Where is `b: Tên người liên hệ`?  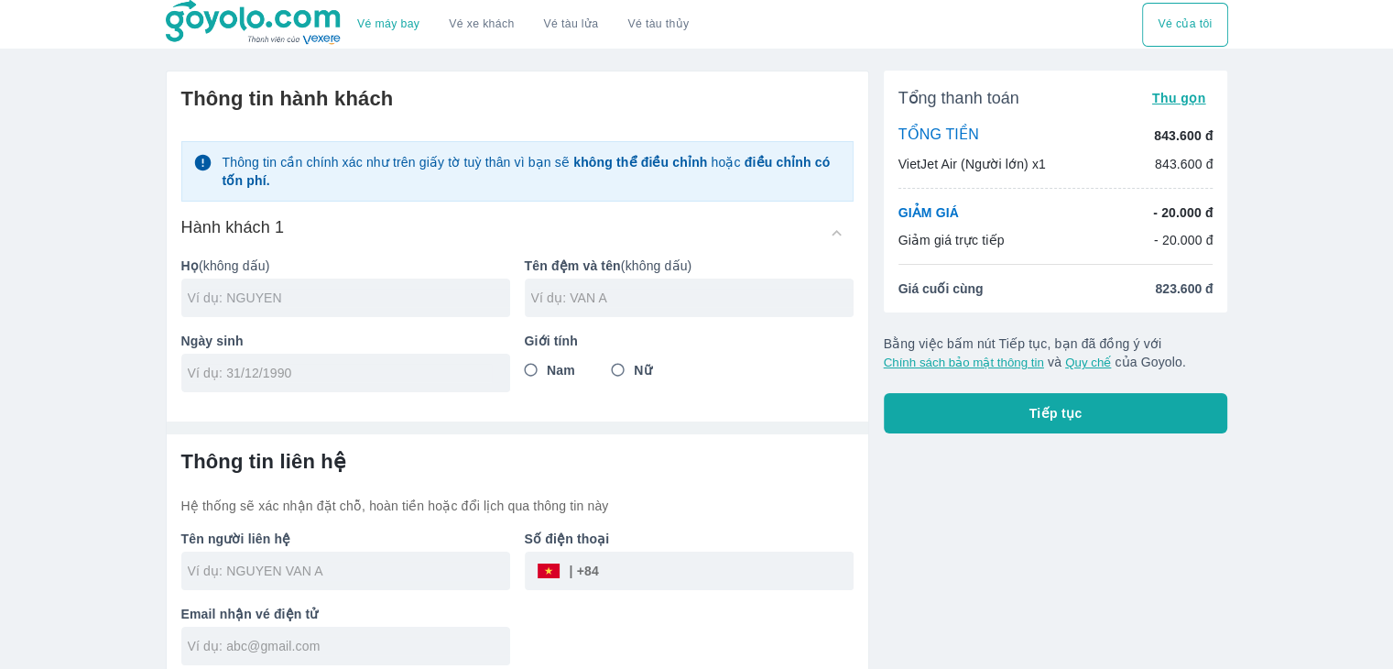
b: Tên người liên hệ is located at coordinates (236, 538).